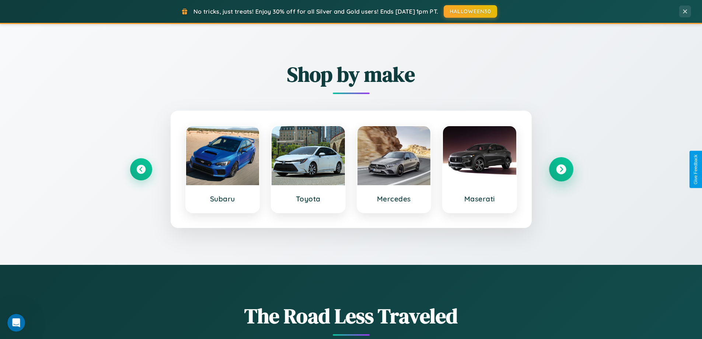  I want to click on h3: Subaru, so click(223, 199).